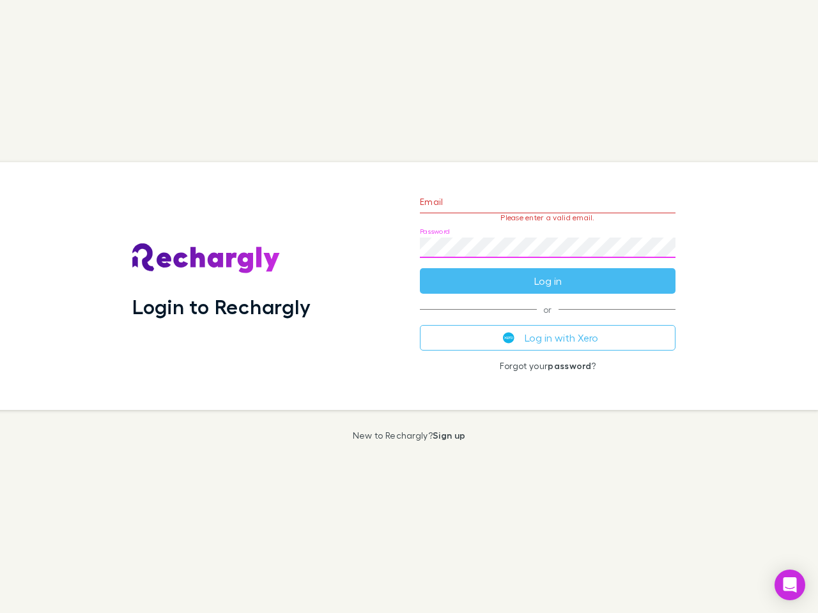 The image size is (818, 613). Describe the element at coordinates (547, 309) in the screenshot. I see `span: or` at that location.